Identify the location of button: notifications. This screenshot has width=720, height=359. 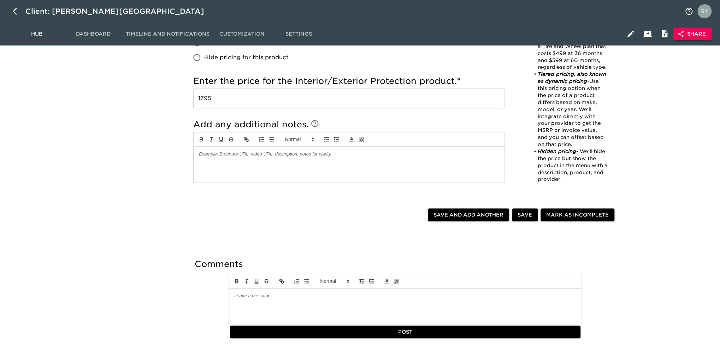
(689, 11).